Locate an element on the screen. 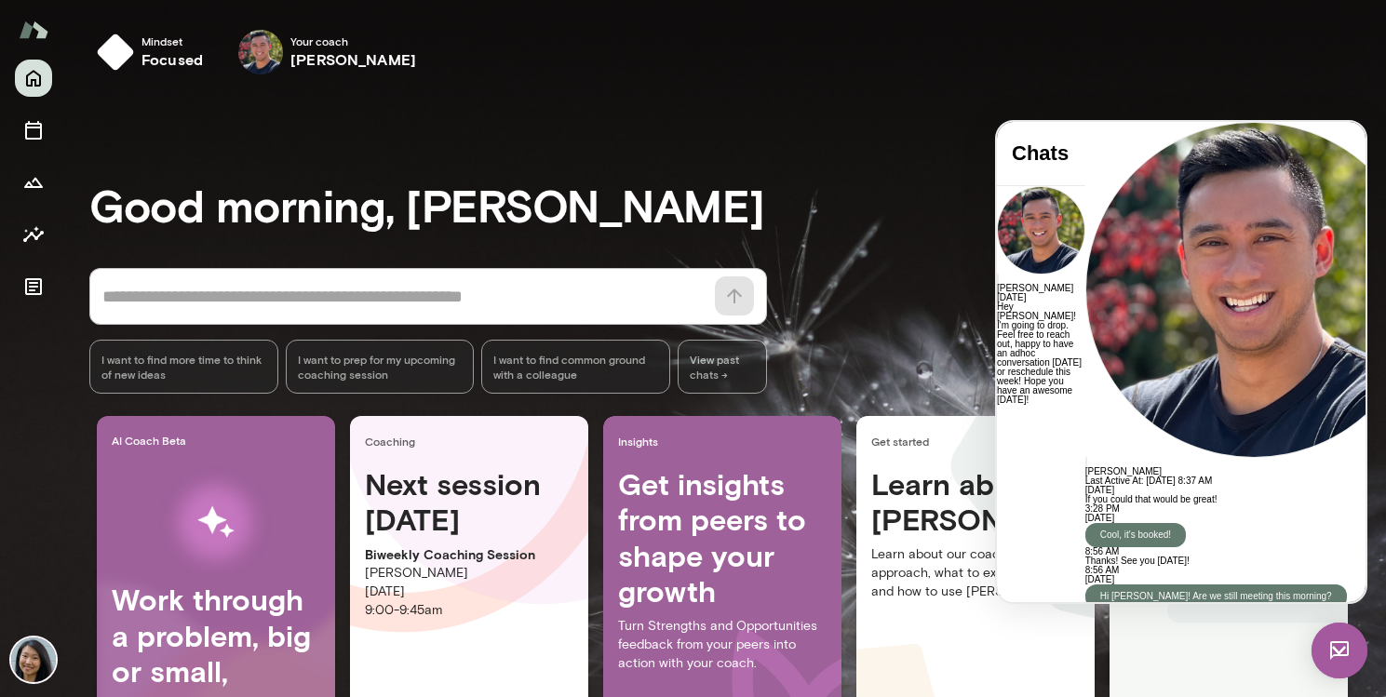  img: mindset is located at coordinates (115, 52).